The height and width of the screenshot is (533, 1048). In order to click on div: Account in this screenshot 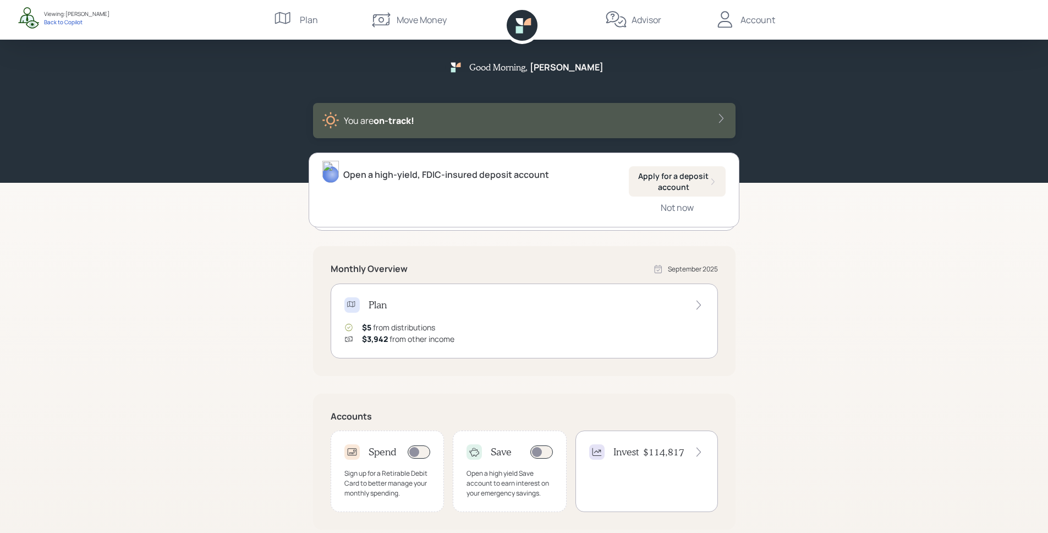, I will do `click(758, 20)`.